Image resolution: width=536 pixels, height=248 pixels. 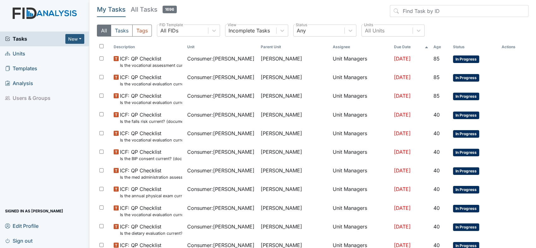 What do you see at coordinates (124, 31) in the screenshot?
I see `div: Type filter` at bounding box center [124, 31].